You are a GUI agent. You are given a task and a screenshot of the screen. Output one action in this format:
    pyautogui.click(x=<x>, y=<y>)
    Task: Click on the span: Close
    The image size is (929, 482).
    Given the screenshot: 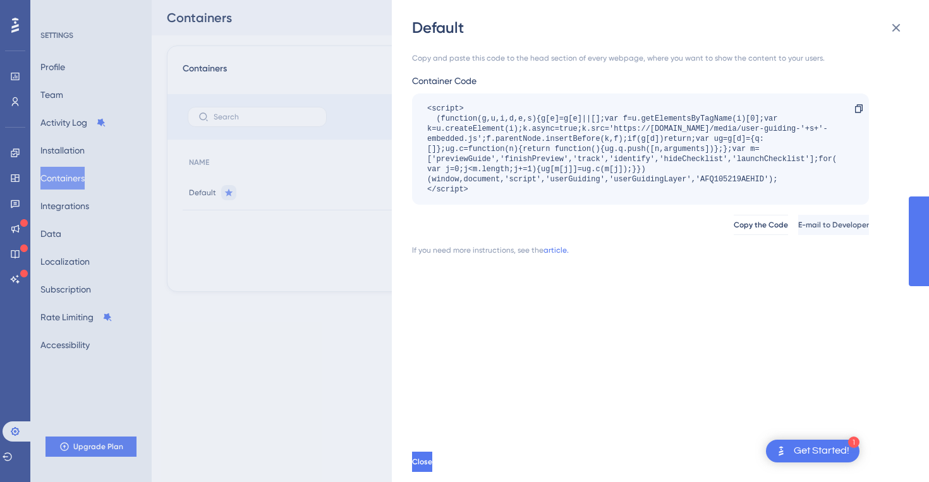 What is the action you would take?
    pyautogui.click(x=422, y=462)
    